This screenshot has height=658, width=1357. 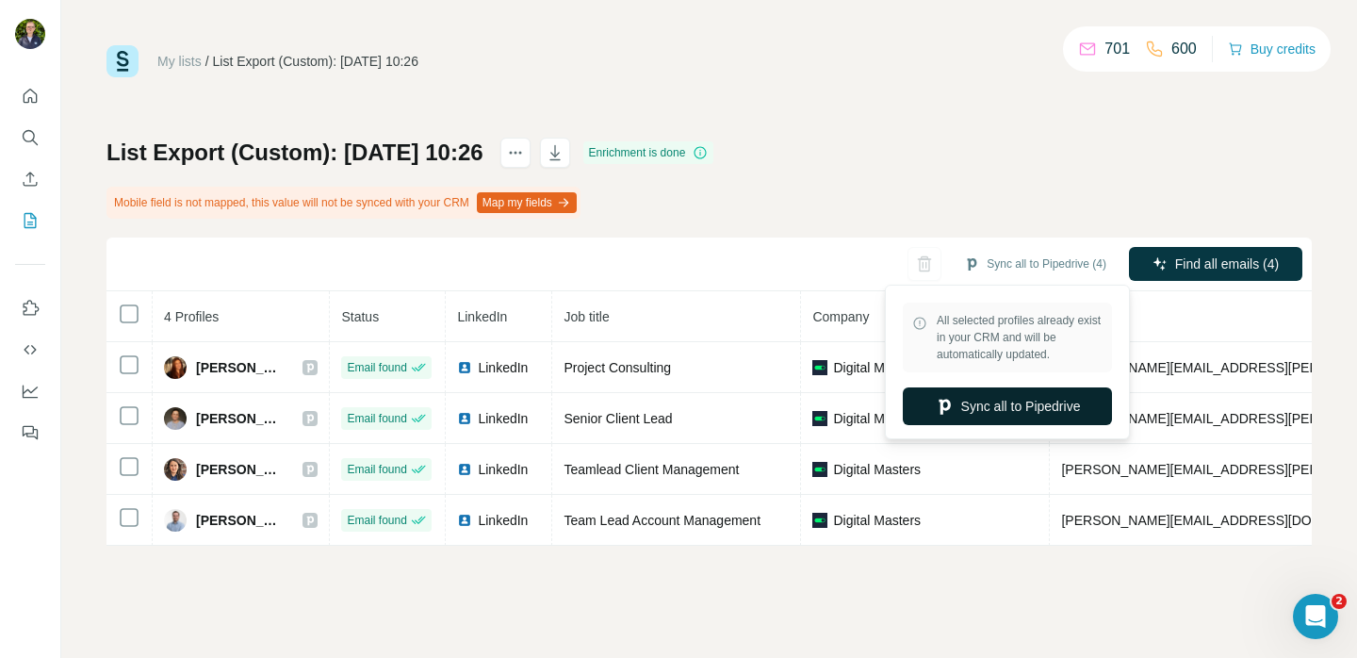 What do you see at coordinates (1116, 49) in the screenshot?
I see `p: 701` at bounding box center [1116, 49].